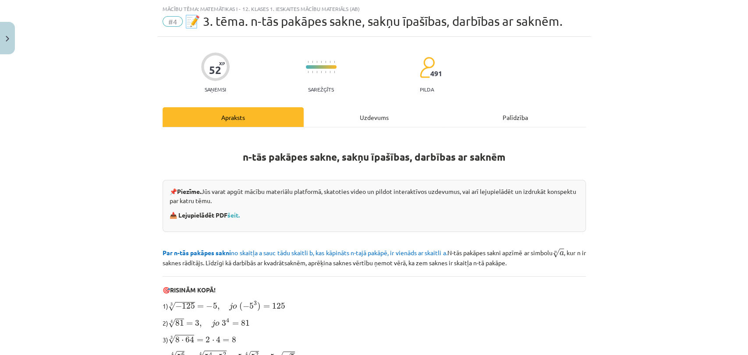 The width and height of the screenshot is (748, 355). I want to click on div: Mācību tēma: Matemātikas i - 12. klases 1. ieskaites mācību materiāls (ab), so click(374, 9).